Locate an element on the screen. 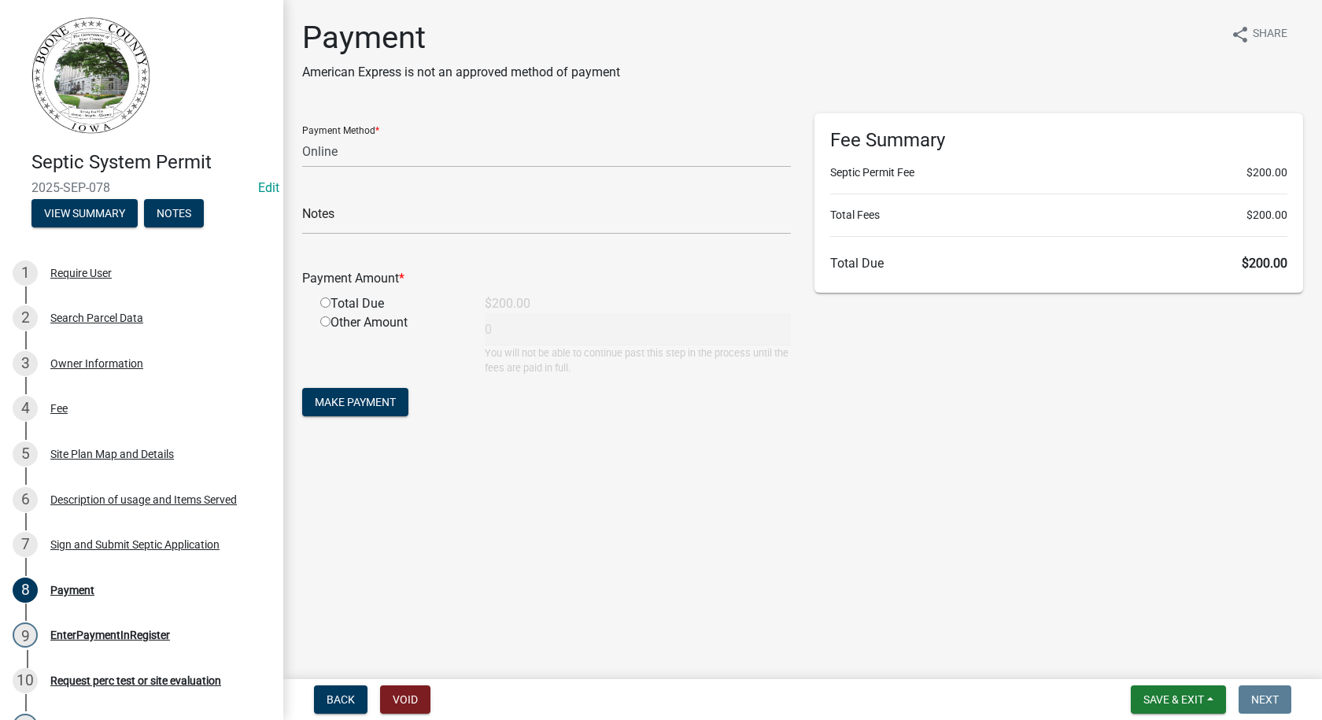 The image size is (1322, 720). div: Payment Amount is located at coordinates (546, 279).